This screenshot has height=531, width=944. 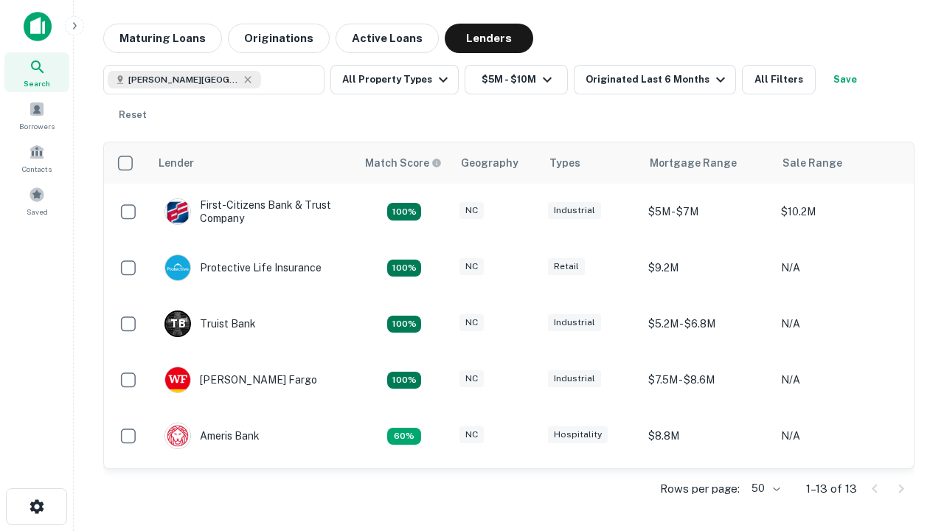 What do you see at coordinates (404, 437) in the screenshot?
I see `div: Matching Properties: 1, hasApolloMatch: undefined` at bounding box center [404, 437].